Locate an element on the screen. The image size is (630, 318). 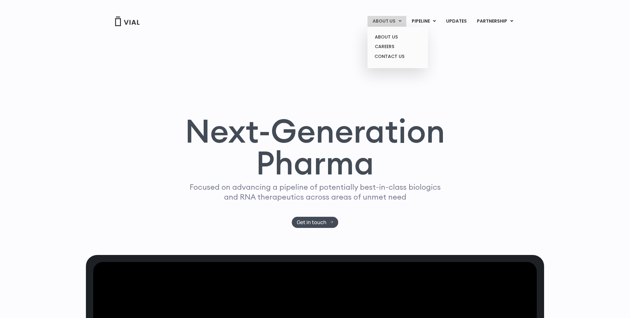
a: PIPELINEMenu Toggle is located at coordinates (424, 21).